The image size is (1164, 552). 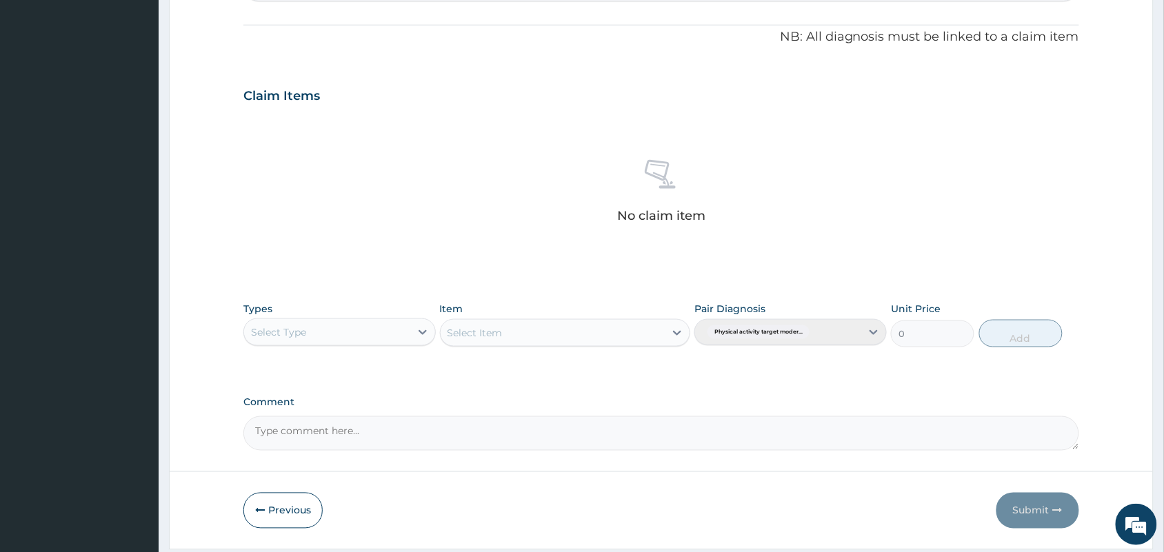 I want to click on div: Select Type, so click(x=279, y=332).